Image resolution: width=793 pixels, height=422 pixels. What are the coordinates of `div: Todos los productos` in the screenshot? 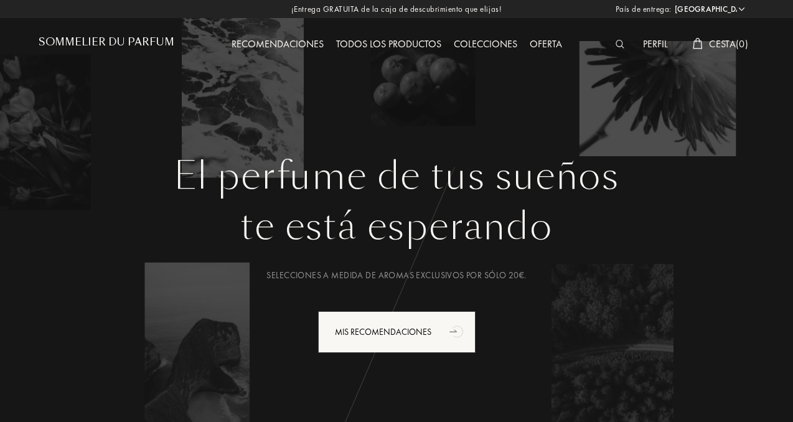 It's located at (389, 45).